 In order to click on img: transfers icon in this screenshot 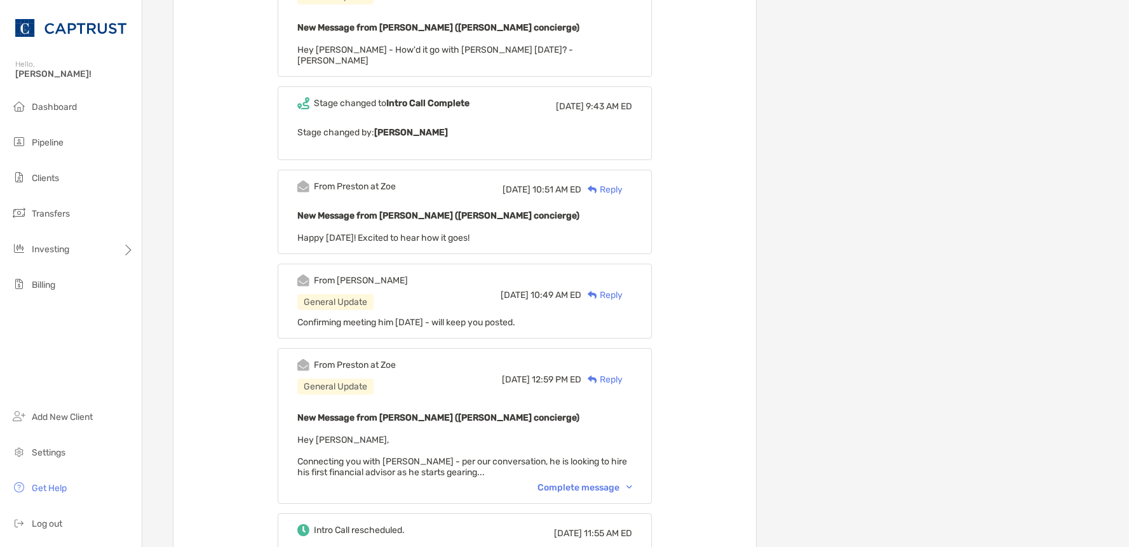, I will do `click(19, 213)`.